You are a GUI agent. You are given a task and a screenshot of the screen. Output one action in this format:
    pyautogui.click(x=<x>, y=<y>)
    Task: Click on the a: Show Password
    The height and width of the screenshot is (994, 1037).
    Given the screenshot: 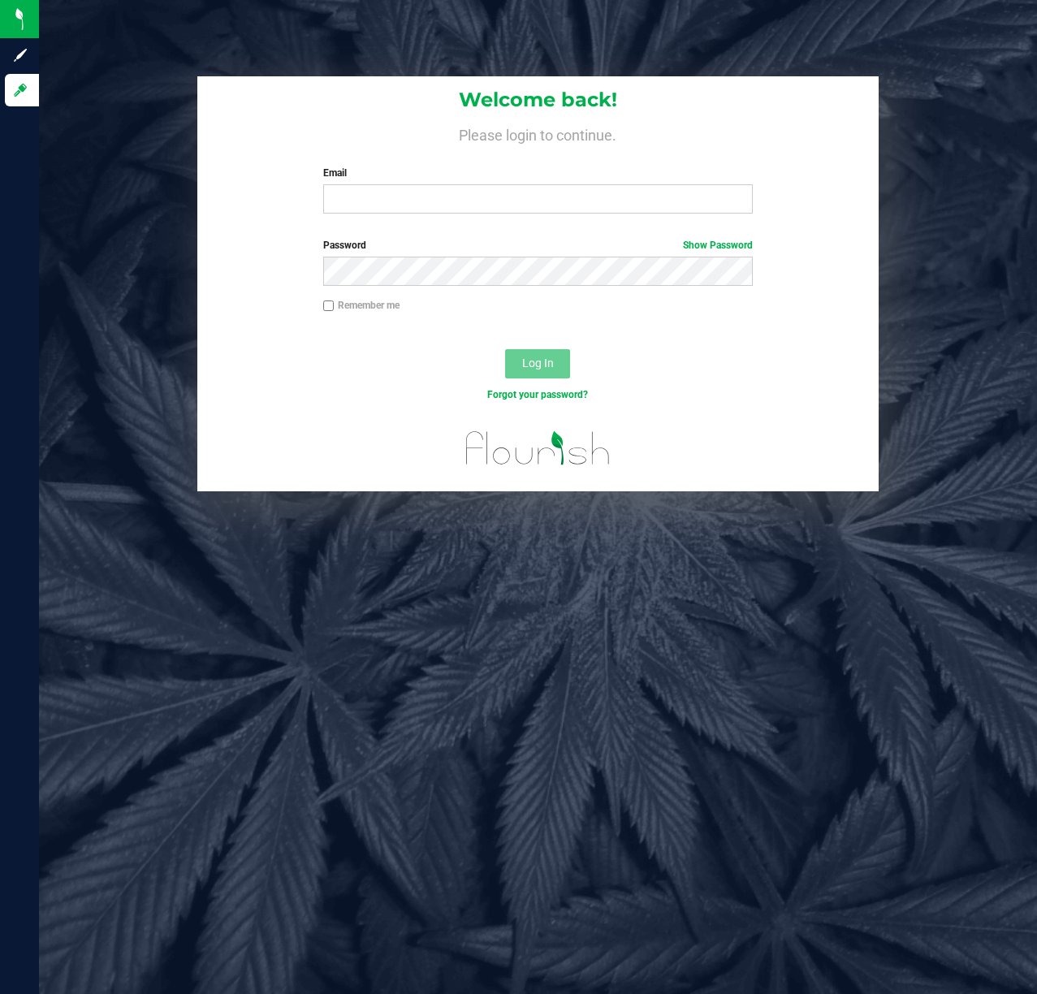 What is the action you would take?
    pyautogui.click(x=718, y=245)
    